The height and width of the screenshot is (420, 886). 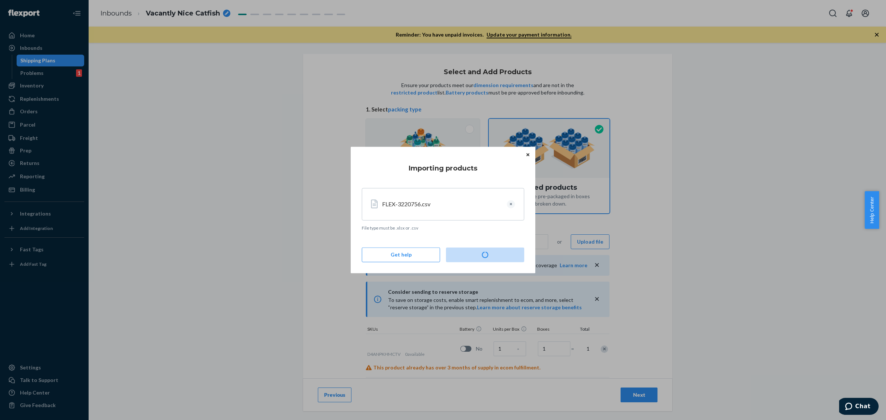 I want to click on span: Chat, so click(x=24, y=8).